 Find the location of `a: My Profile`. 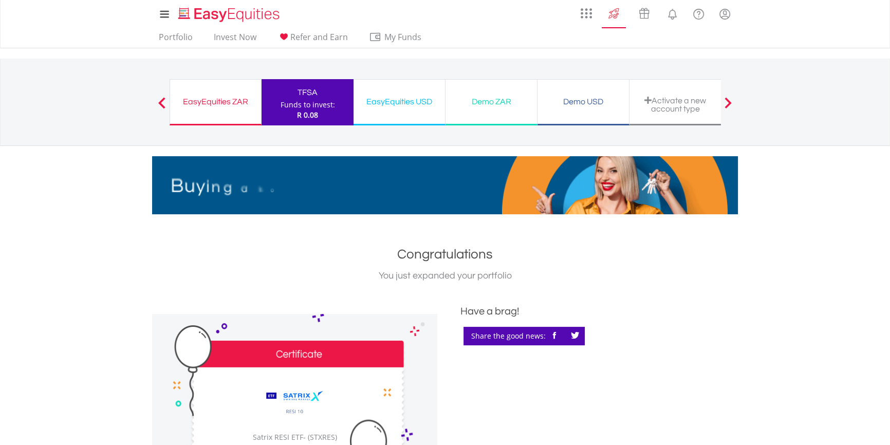

a: My Profile is located at coordinates (724, 14).